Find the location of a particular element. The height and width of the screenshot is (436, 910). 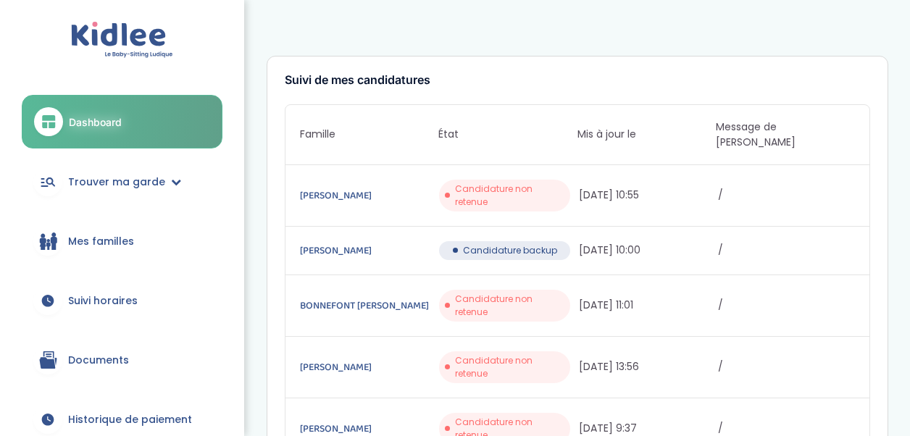

a: Dashboard is located at coordinates (122, 122).